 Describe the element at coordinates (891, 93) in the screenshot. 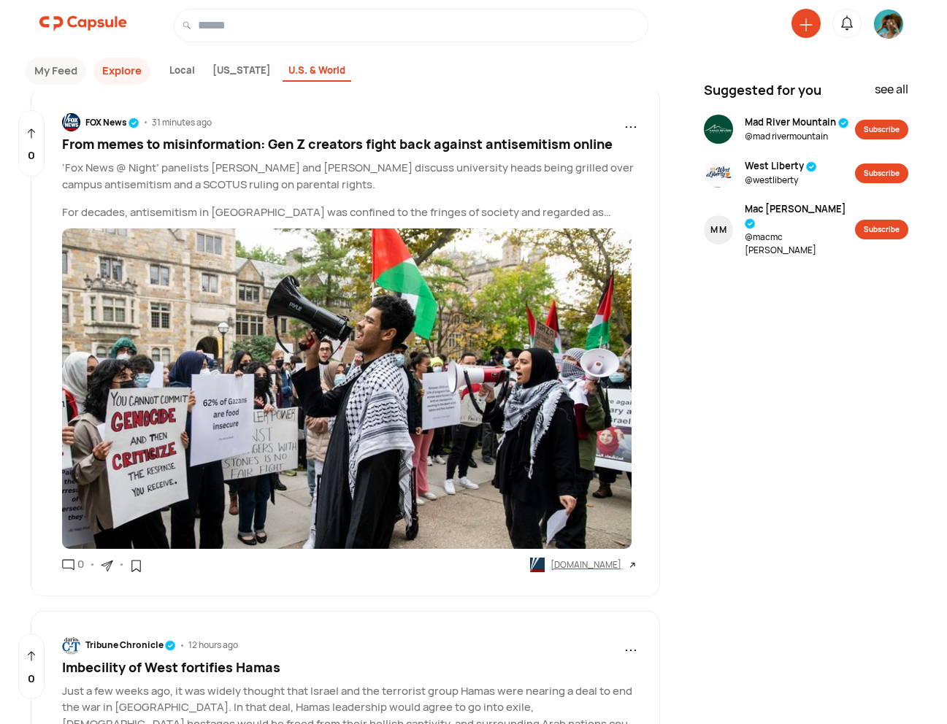

I see `div: see all` at that location.